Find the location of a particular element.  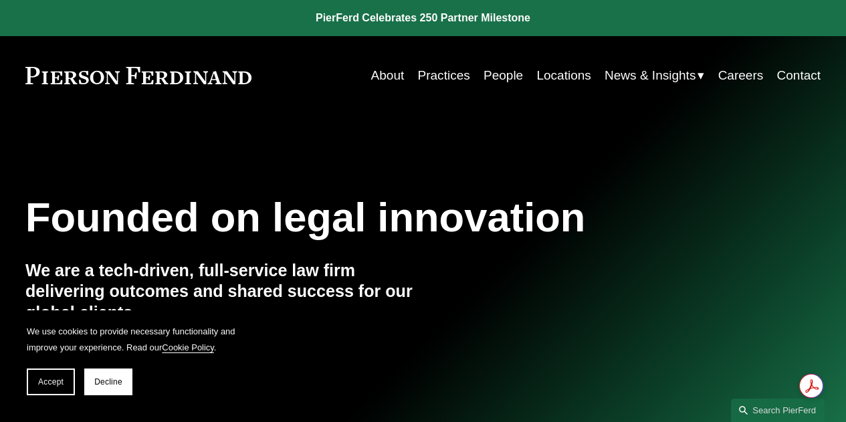

span: Accept is located at coordinates (51, 382).